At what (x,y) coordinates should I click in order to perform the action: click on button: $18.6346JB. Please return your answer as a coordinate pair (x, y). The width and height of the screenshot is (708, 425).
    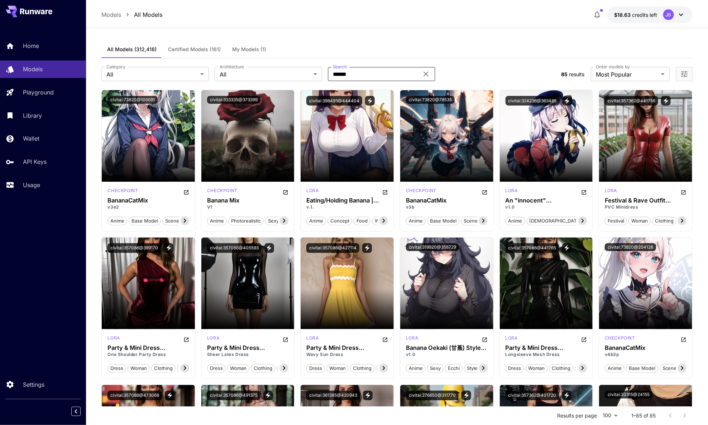
    Looking at the image, I should click on (650, 15).